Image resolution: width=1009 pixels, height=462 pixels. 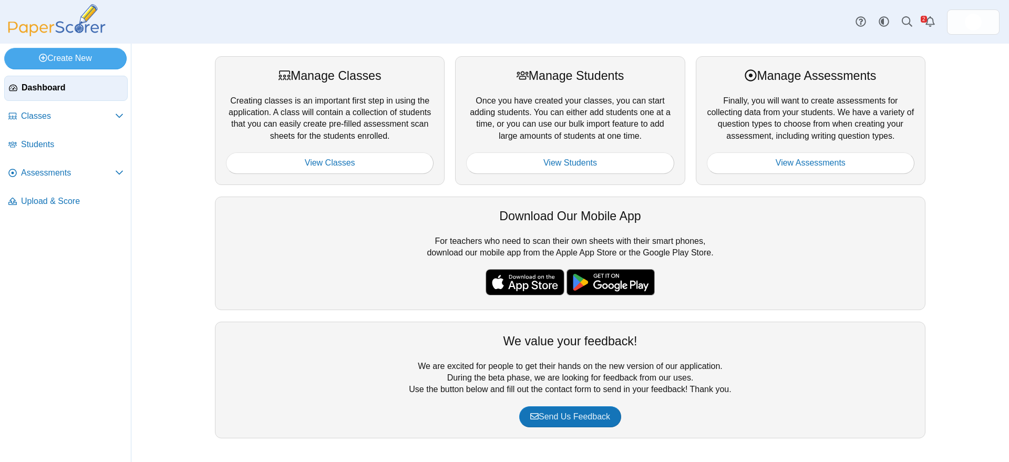 What do you see at coordinates (570, 253) in the screenshot?
I see `div: For teachers who need to scan their own sheets with their smart phones, download our mobile app f...` at bounding box center [570, 253].